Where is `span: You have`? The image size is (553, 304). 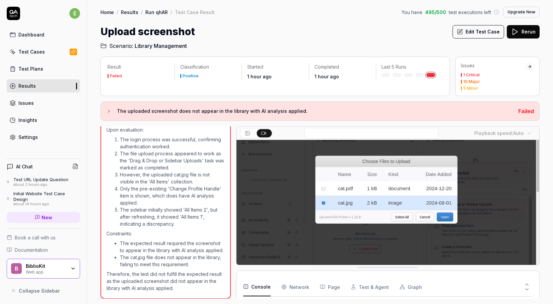 span: You have is located at coordinates (412, 12).